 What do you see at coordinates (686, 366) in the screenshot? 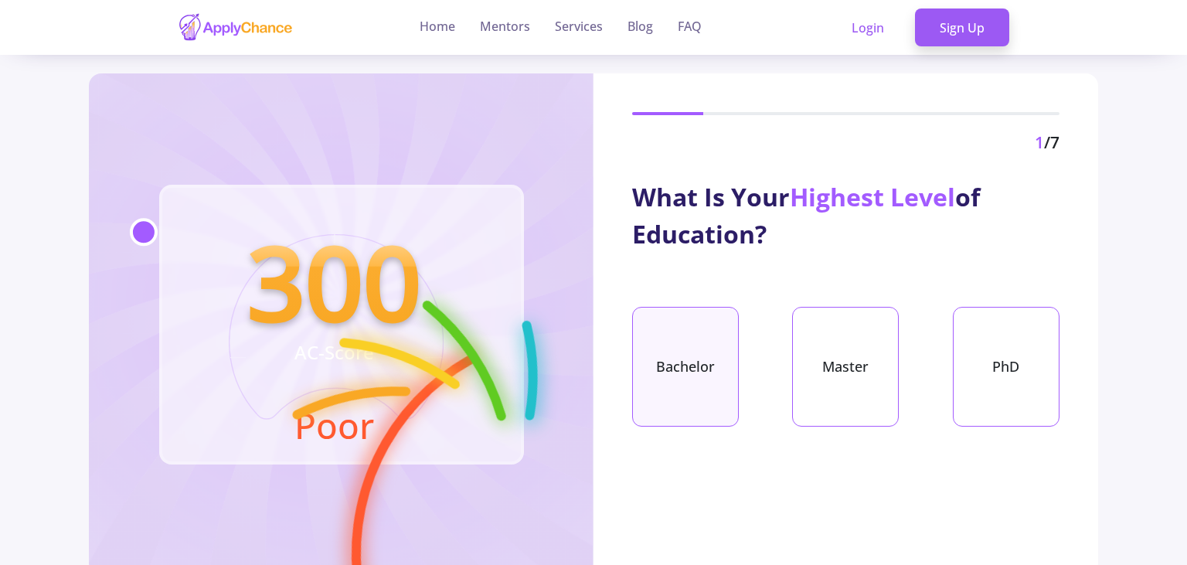
I see `div: Bachelor` at bounding box center [686, 366].